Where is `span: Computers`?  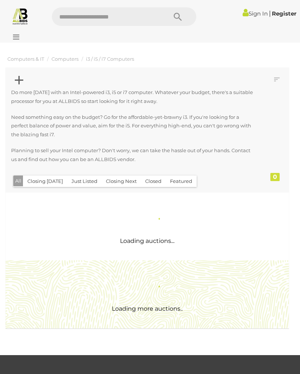
span: Computers is located at coordinates (65, 59).